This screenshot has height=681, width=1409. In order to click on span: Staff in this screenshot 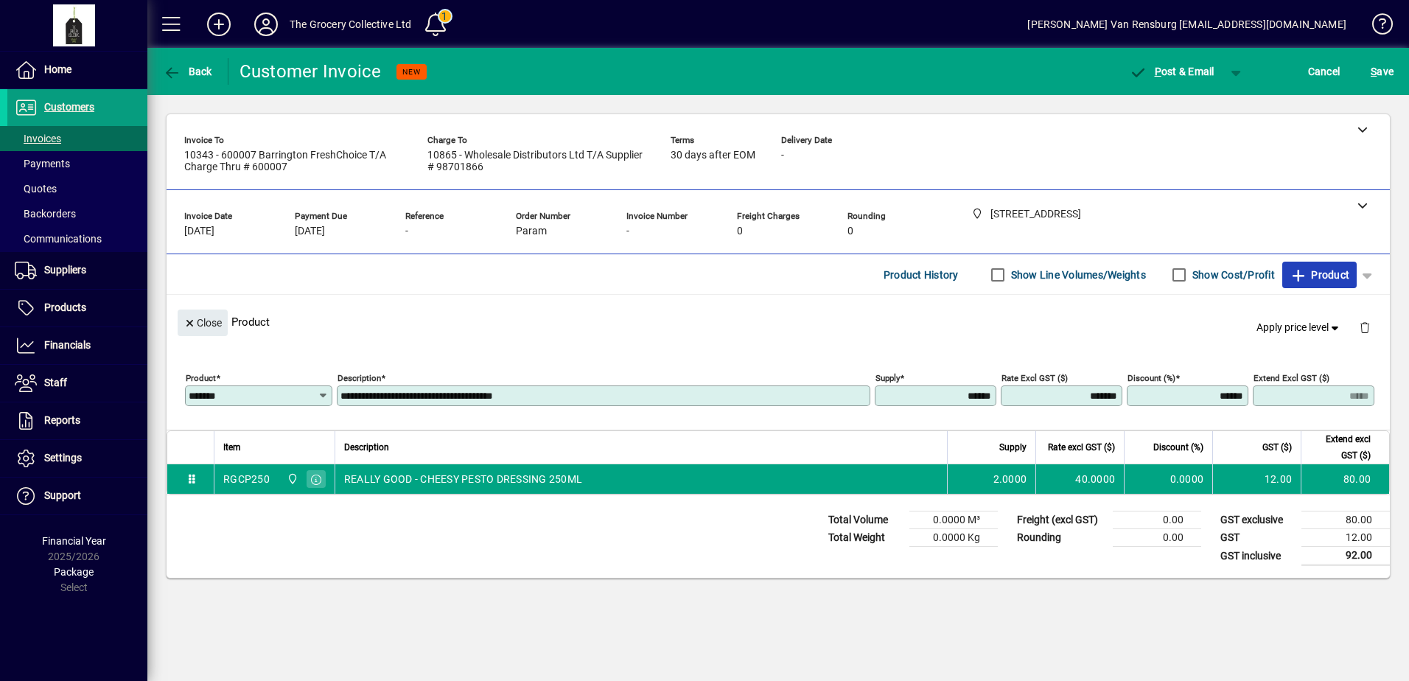, I will do `click(55, 382)`.